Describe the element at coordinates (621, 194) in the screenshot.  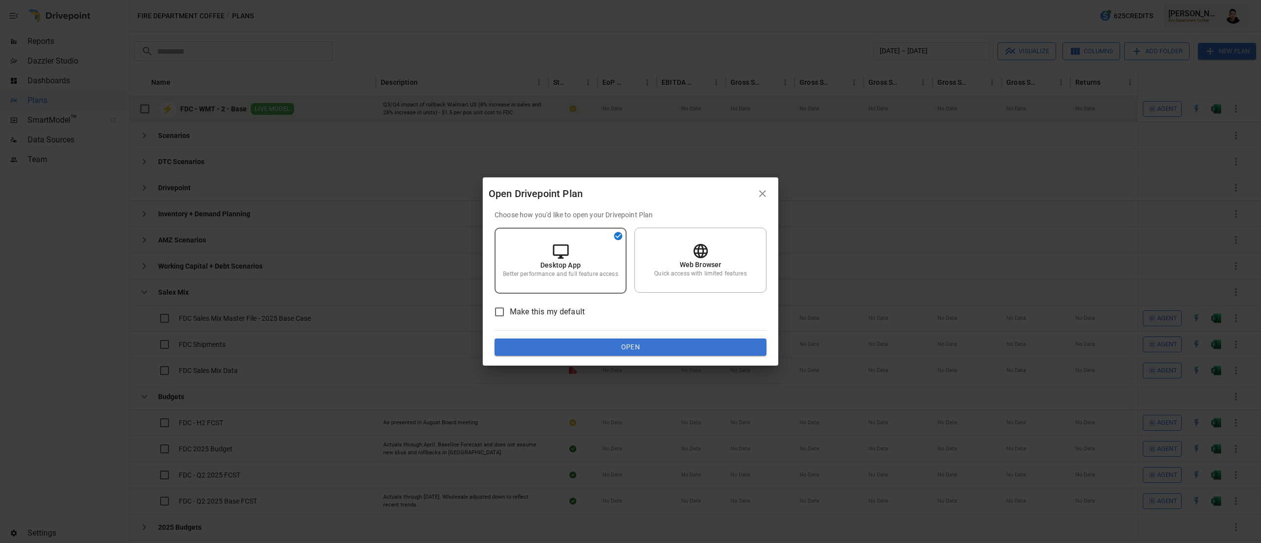
I see `div: Open Drivepoint Plan` at that location.